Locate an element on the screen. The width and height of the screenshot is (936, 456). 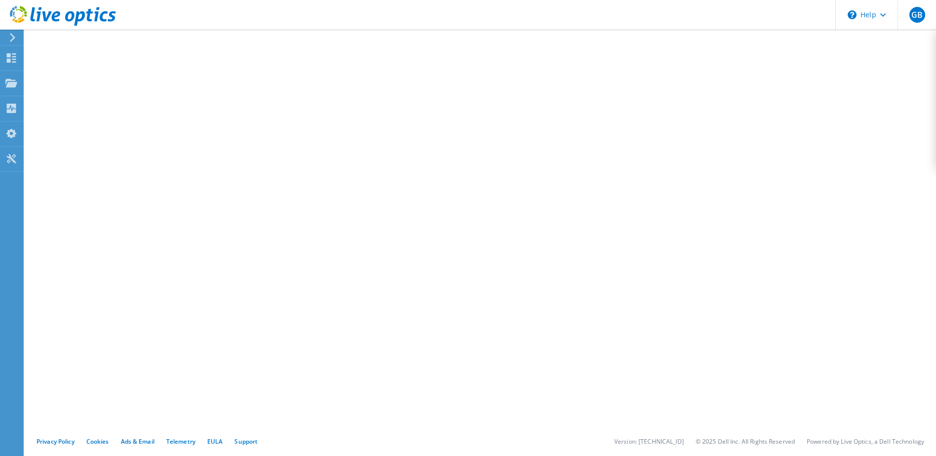
li: Powered by Live Optics, a Dell Technology is located at coordinates (866, 441).